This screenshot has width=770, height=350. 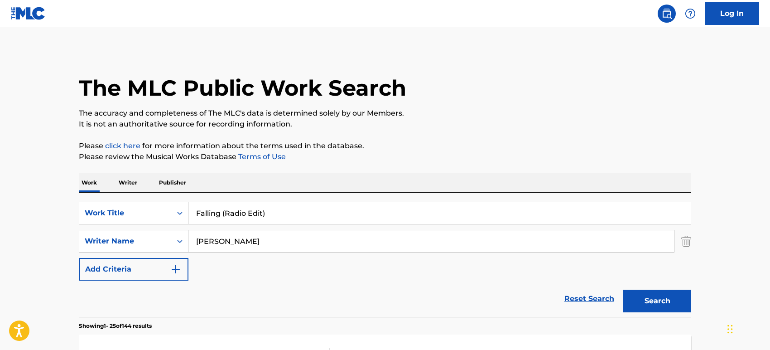 I want to click on p: Writer, so click(x=128, y=183).